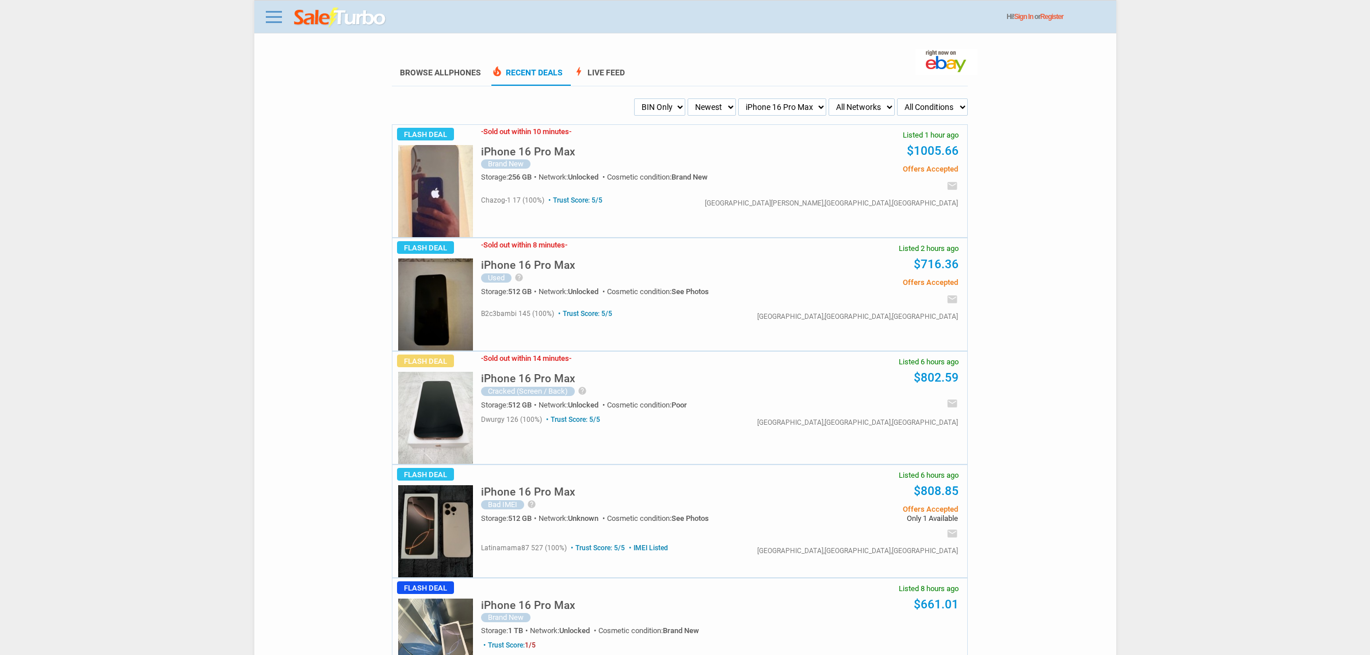 The height and width of the screenshot is (655, 1370). I want to click on span: Listed 8 hours ago, so click(929, 588).